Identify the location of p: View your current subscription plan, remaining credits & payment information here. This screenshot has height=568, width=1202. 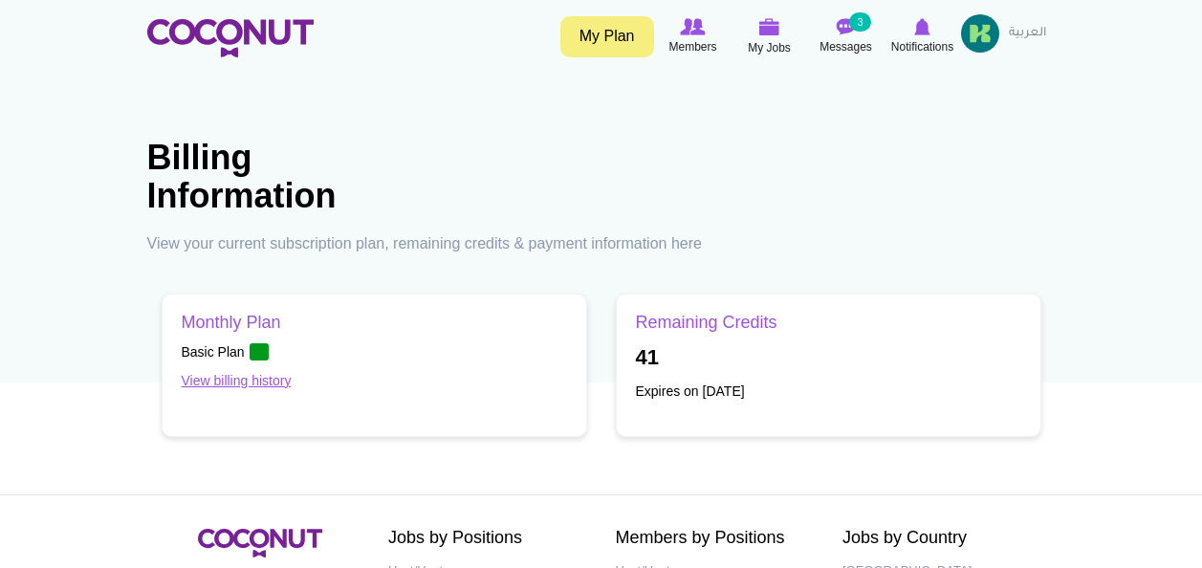
(601, 244).